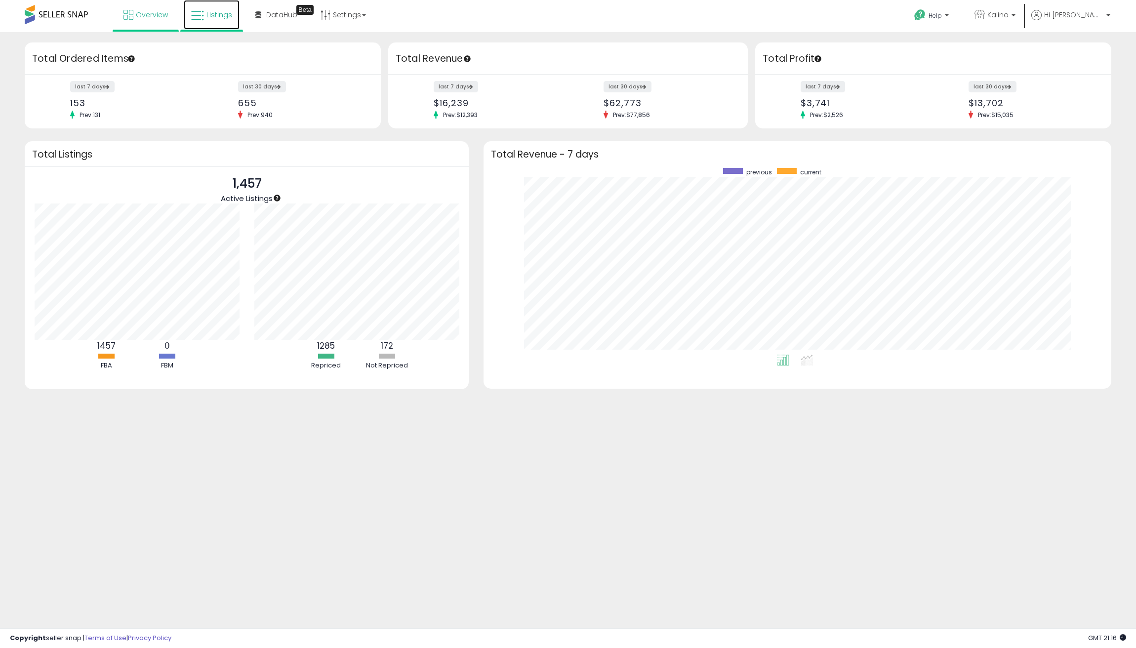 This screenshot has width=1136, height=648. I want to click on div: $62,773, so click(667, 103).